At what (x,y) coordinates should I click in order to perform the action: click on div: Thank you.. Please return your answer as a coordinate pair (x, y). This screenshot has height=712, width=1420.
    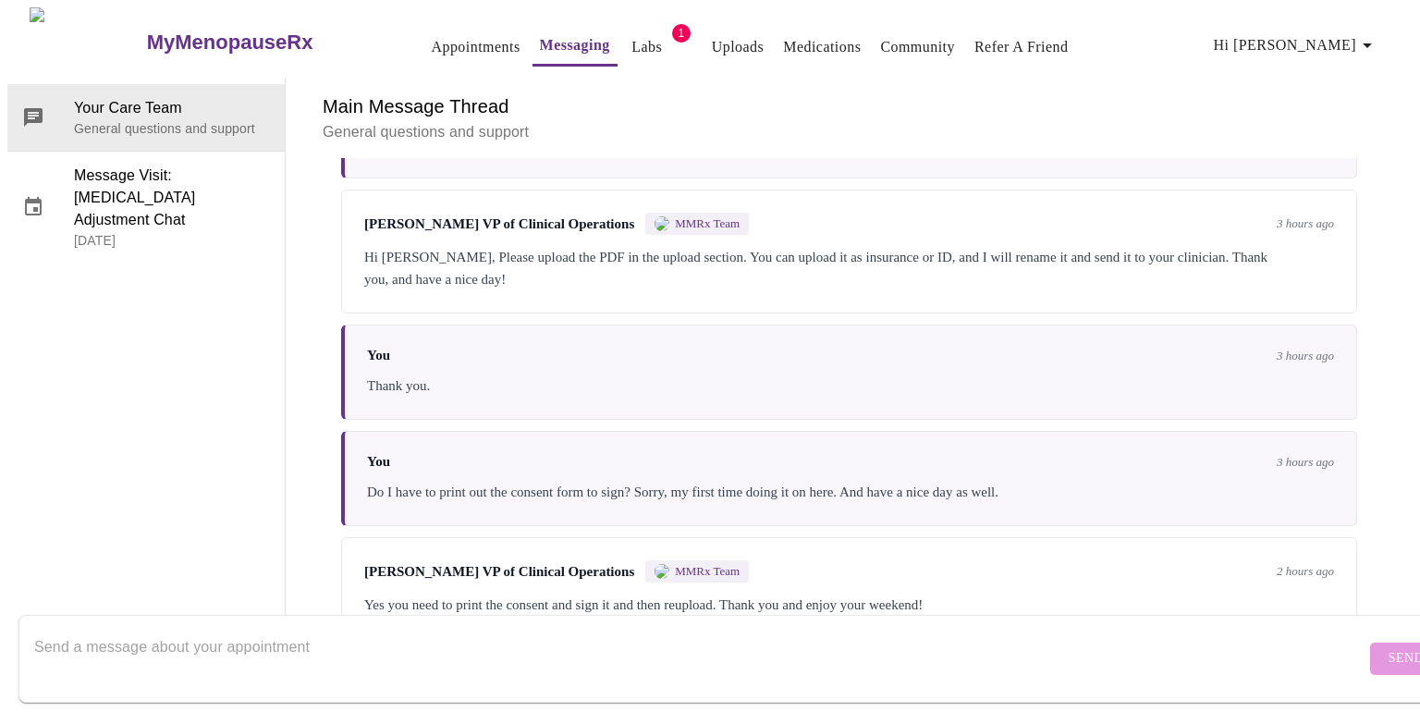
    Looking at the image, I should click on (851, 386).